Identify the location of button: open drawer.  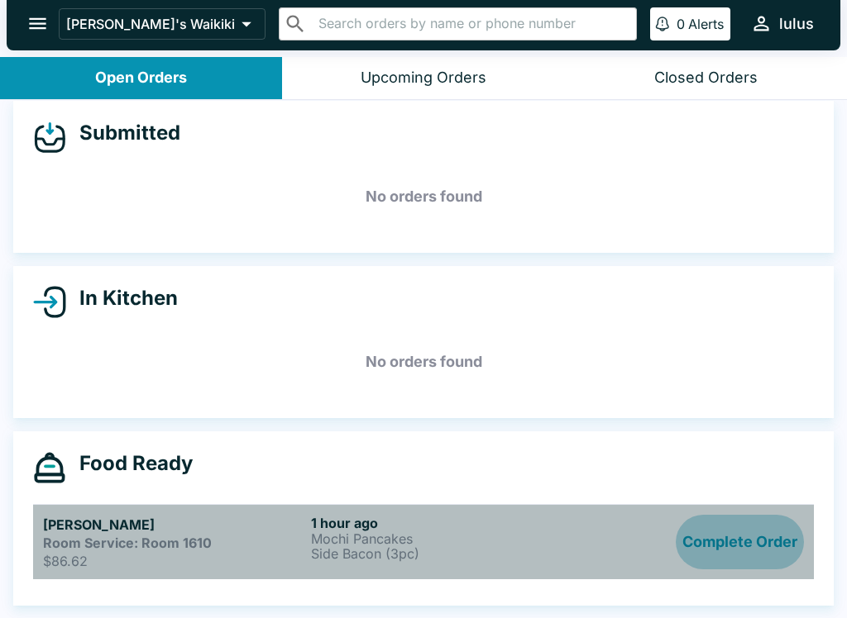
(37, 23).